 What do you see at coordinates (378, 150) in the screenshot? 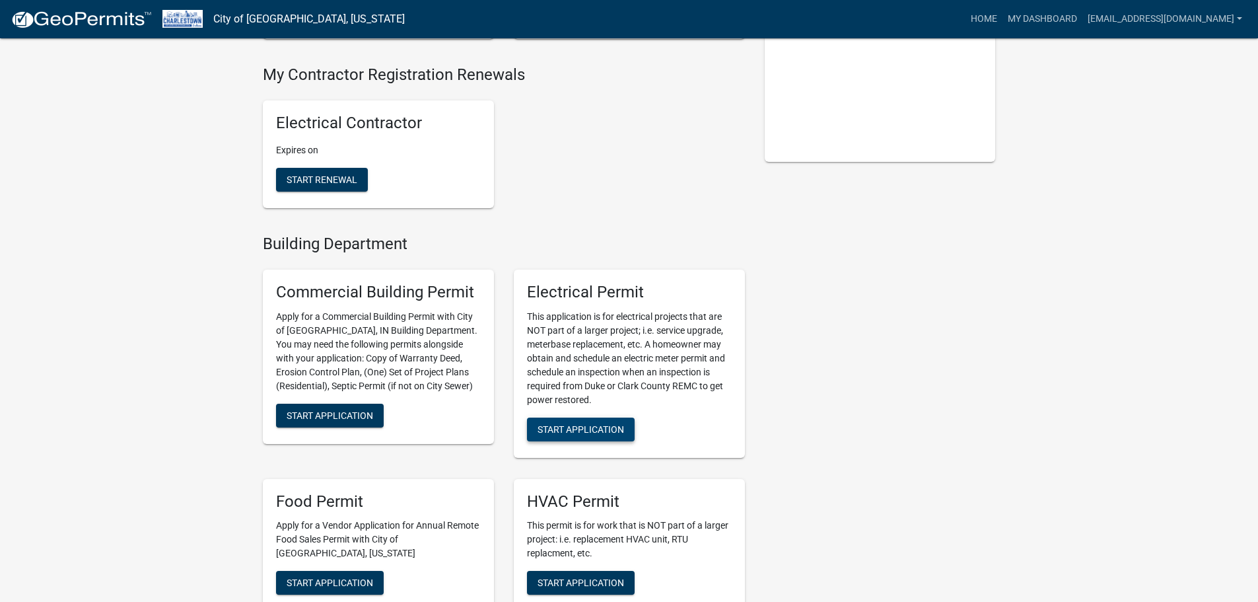
I see `p: Expires on` at bounding box center [378, 150].